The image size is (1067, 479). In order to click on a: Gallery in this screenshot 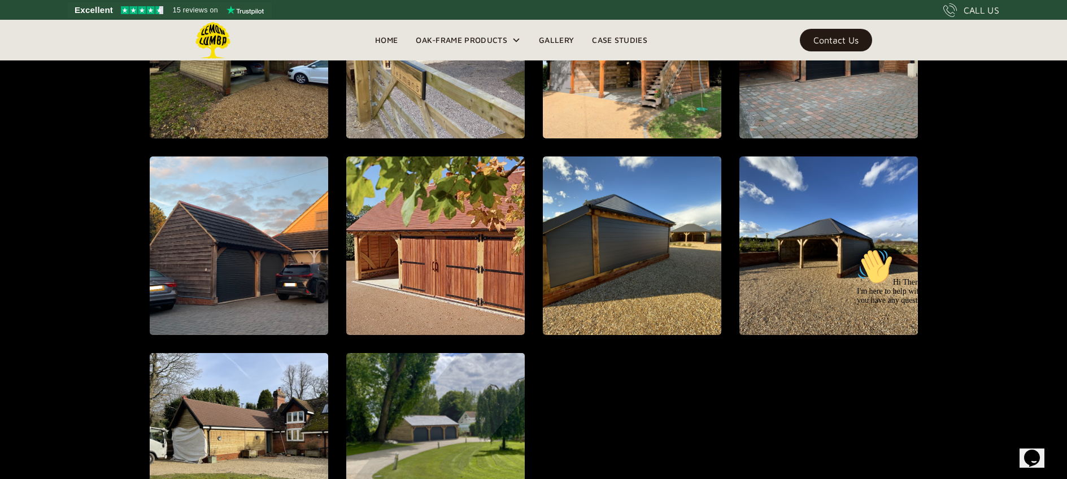, I will do `click(556, 40)`.